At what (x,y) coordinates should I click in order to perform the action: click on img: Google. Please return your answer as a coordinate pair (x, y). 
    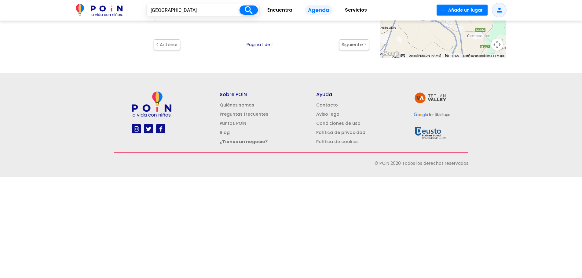
    Looking at the image, I should click on (391, 54).